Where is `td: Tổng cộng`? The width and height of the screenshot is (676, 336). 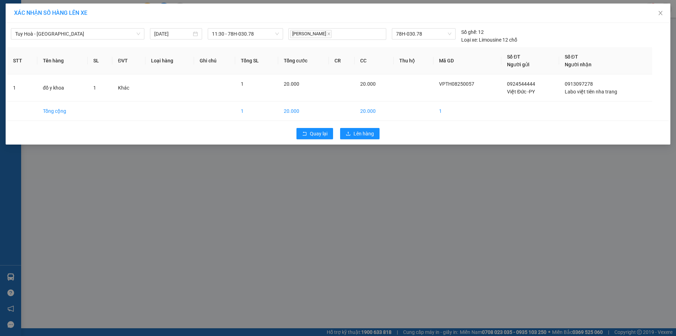
td: Tổng cộng is located at coordinates (62, 111).